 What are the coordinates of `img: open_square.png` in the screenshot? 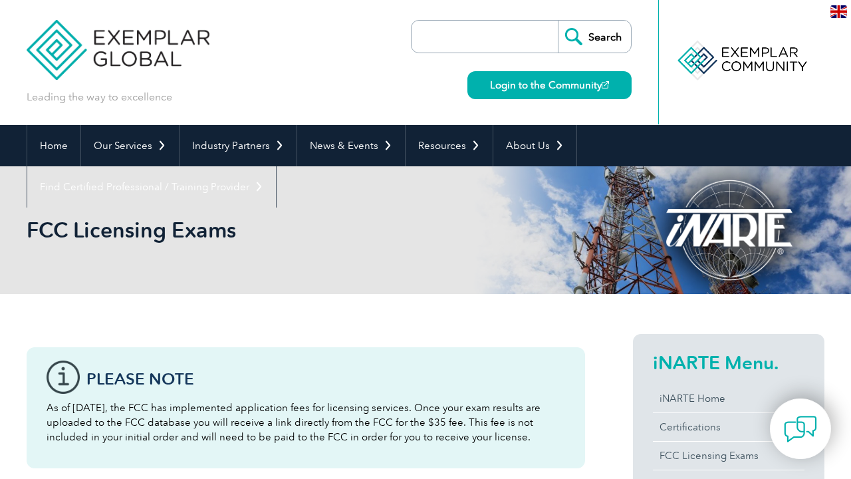 It's located at (605, 84).